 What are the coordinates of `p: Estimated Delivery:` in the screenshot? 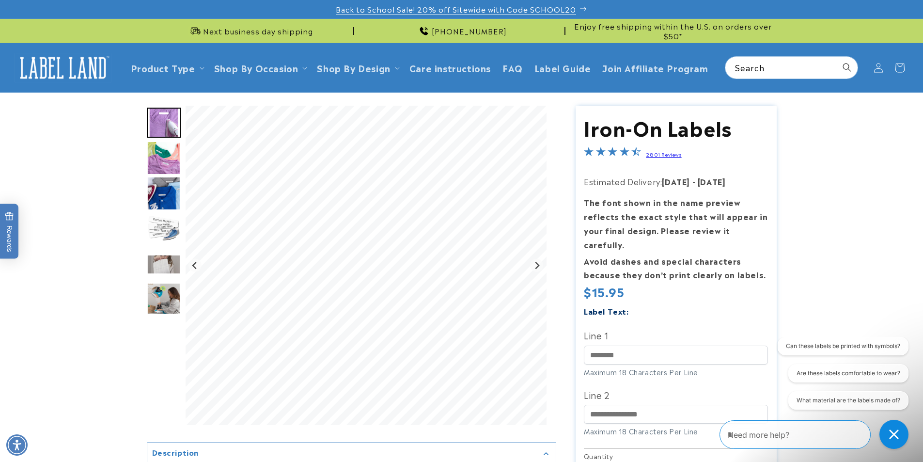 It's located at (676, 181).